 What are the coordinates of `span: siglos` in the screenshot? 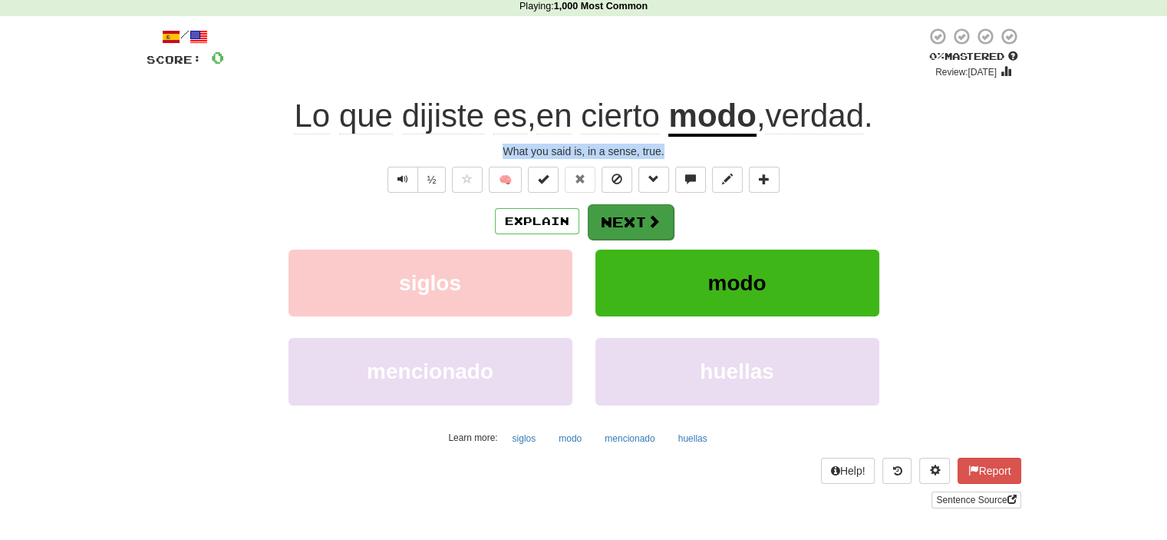 It's located at (430, 282).